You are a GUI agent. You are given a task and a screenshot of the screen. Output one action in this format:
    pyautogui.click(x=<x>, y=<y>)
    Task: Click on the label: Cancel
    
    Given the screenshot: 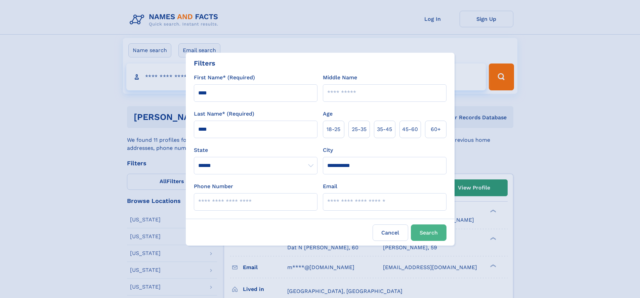 What is the action you would take?
    pyautogui.click(x=390, y=232)
    